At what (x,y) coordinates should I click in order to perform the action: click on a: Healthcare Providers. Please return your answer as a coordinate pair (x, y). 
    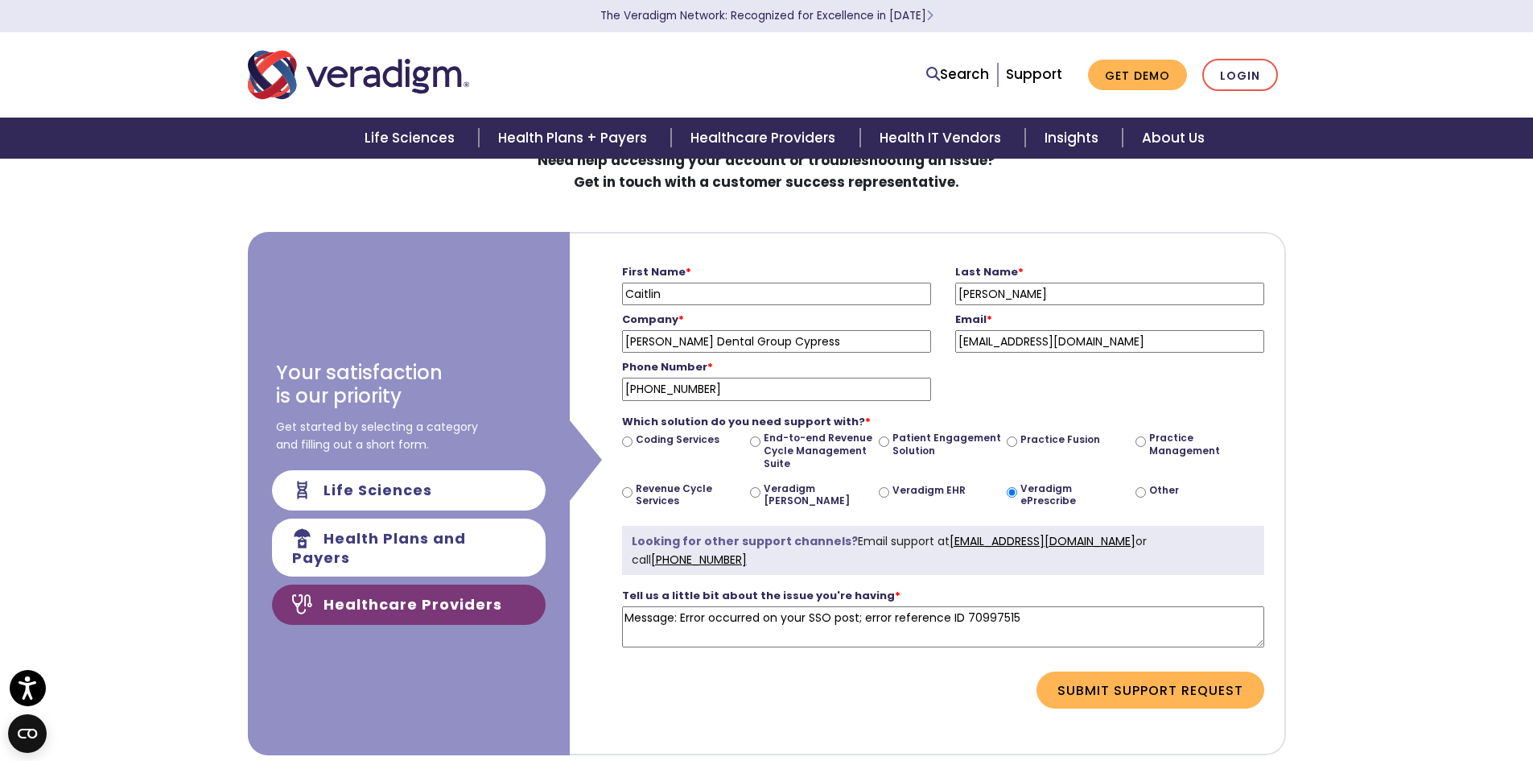
    Looking at the image, I should click on (765, 138).